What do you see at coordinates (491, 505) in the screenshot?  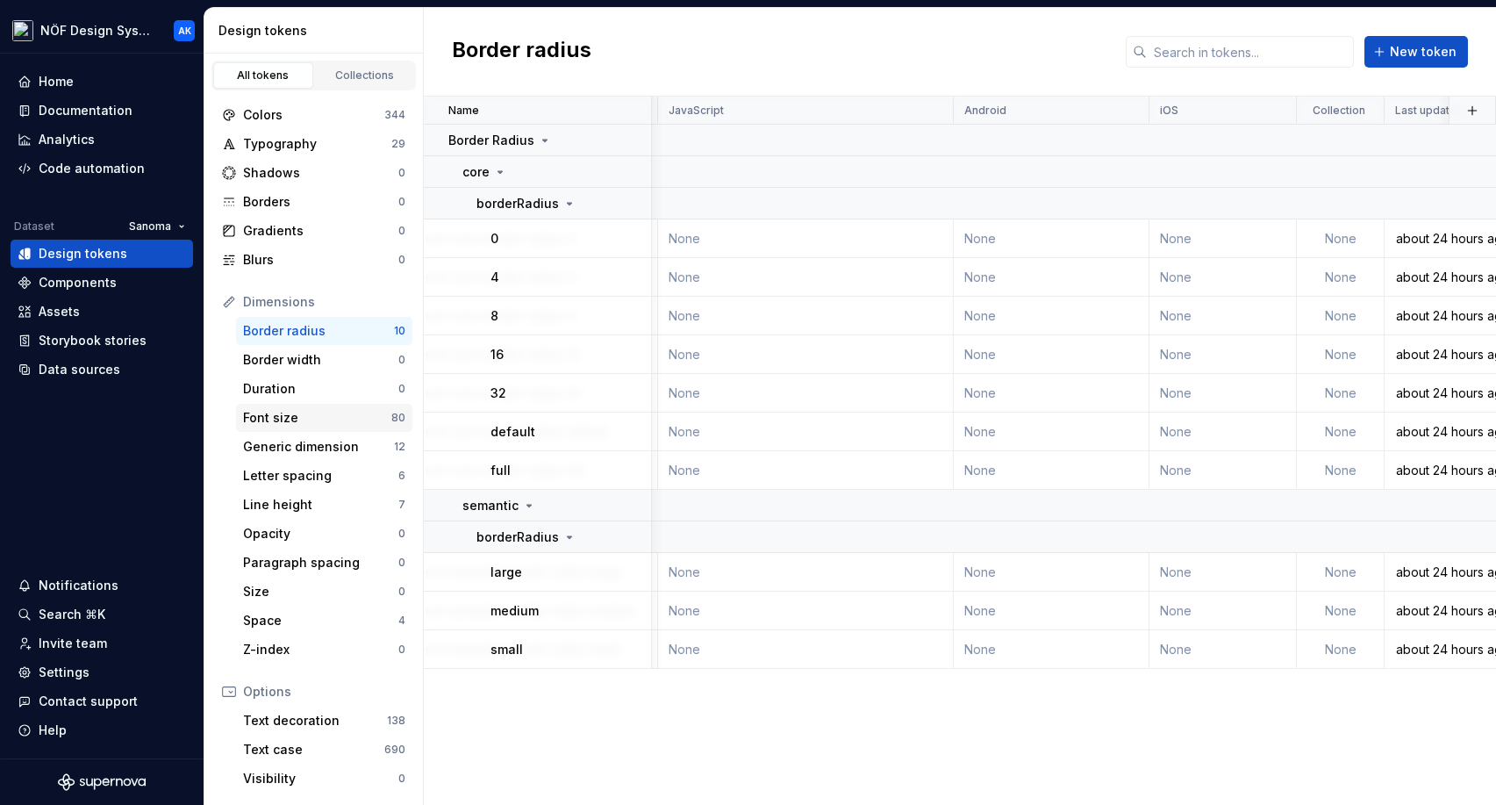 I see `p: semantic` at bounding box center [491, 505].